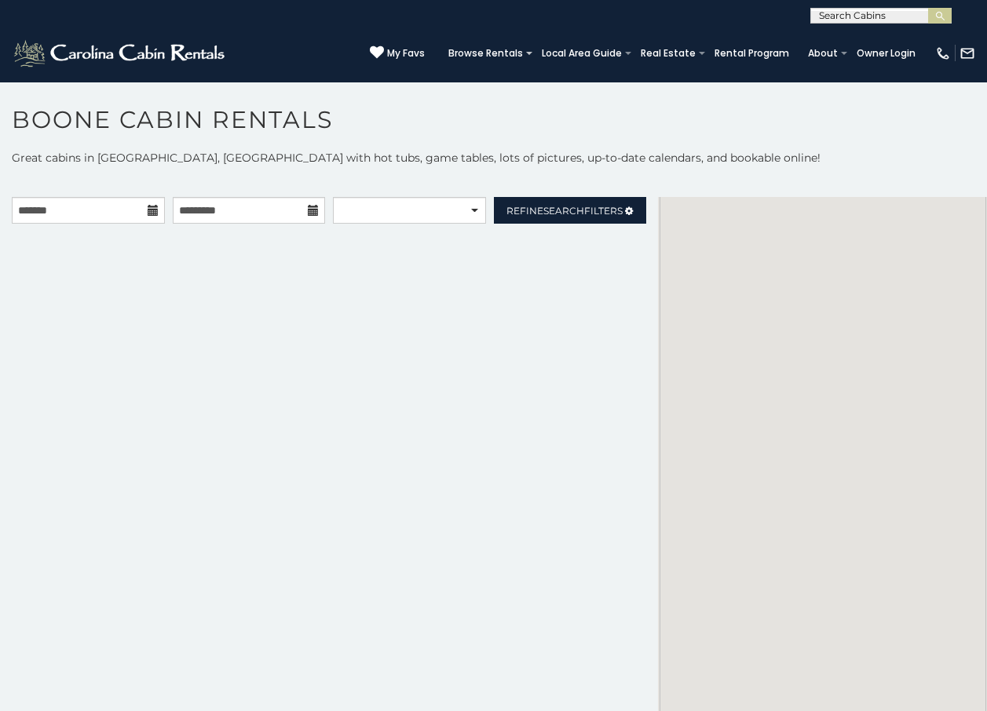 The height and width of the screenshot is (711, 987). What do you see at coordinates (564, 210) in the screenshot?
I see `span: Search` at bounding box center [564, 210].